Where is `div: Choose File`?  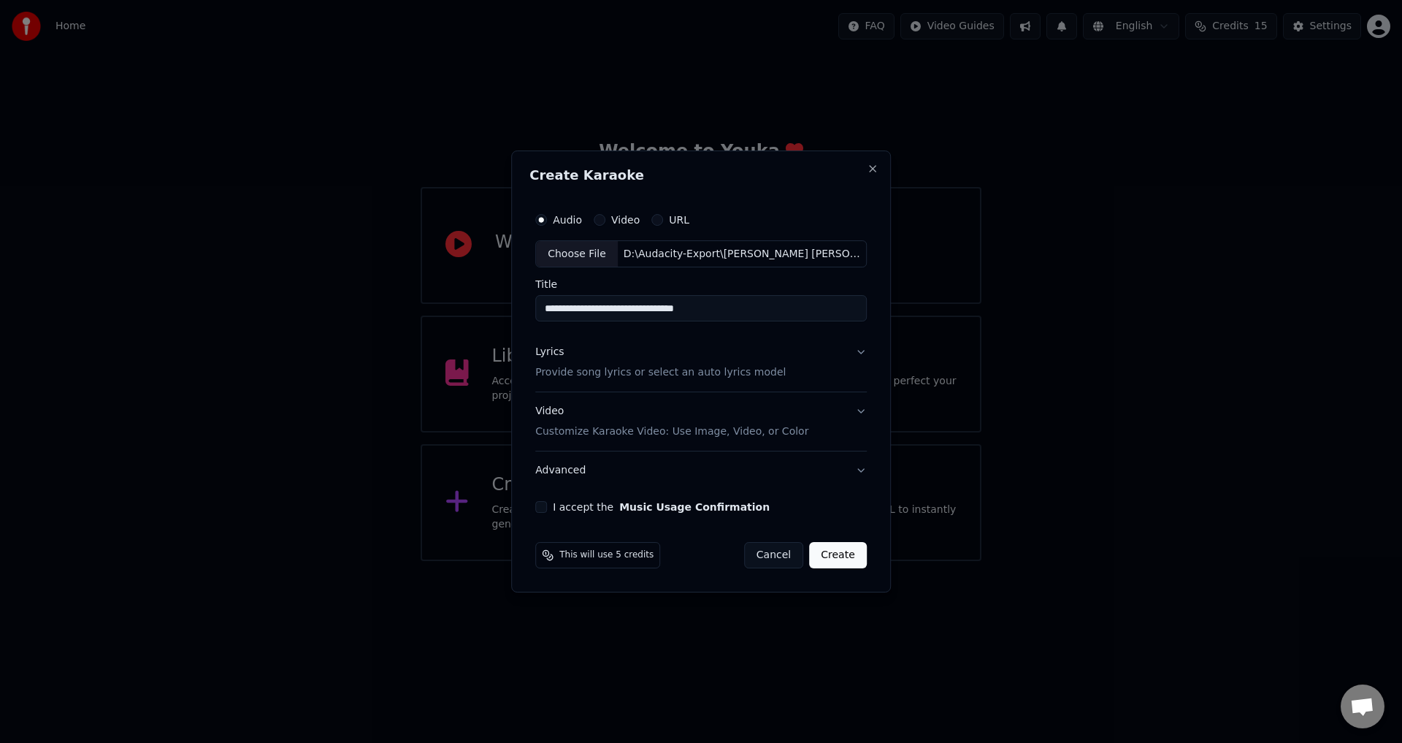 div: Choose File is located at coordinates (577, 254).